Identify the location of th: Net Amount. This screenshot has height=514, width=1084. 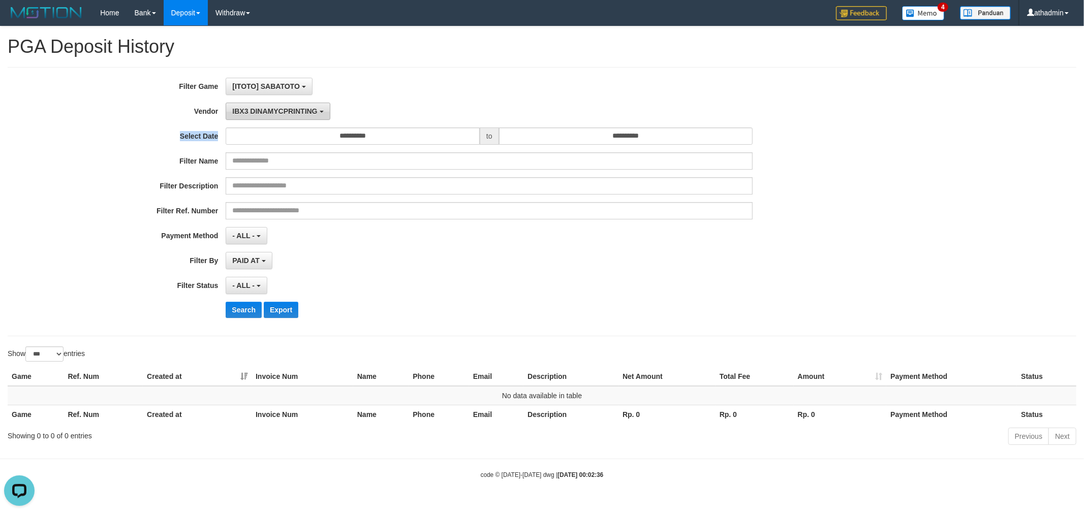
(667, 377).